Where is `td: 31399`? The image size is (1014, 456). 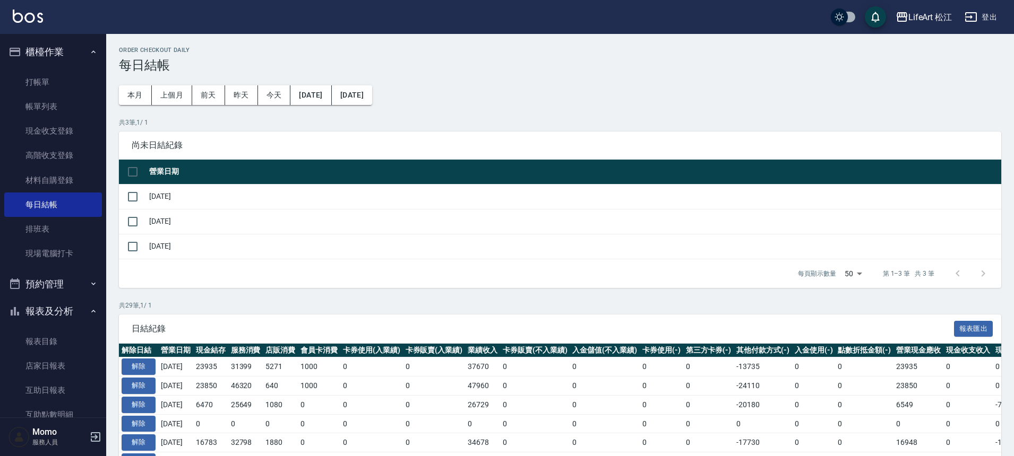
td: 31399 is located at coordinates (246, 367).